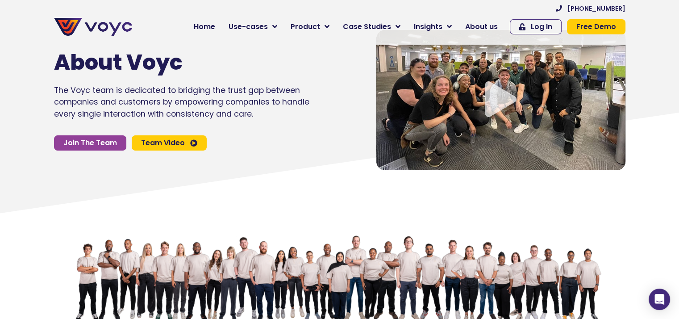 The image size is (679, 319). What do you see at coordinates (168, 63) in the screenshot?
I see `h1: About Voyc` at bounding box center [168, 63].